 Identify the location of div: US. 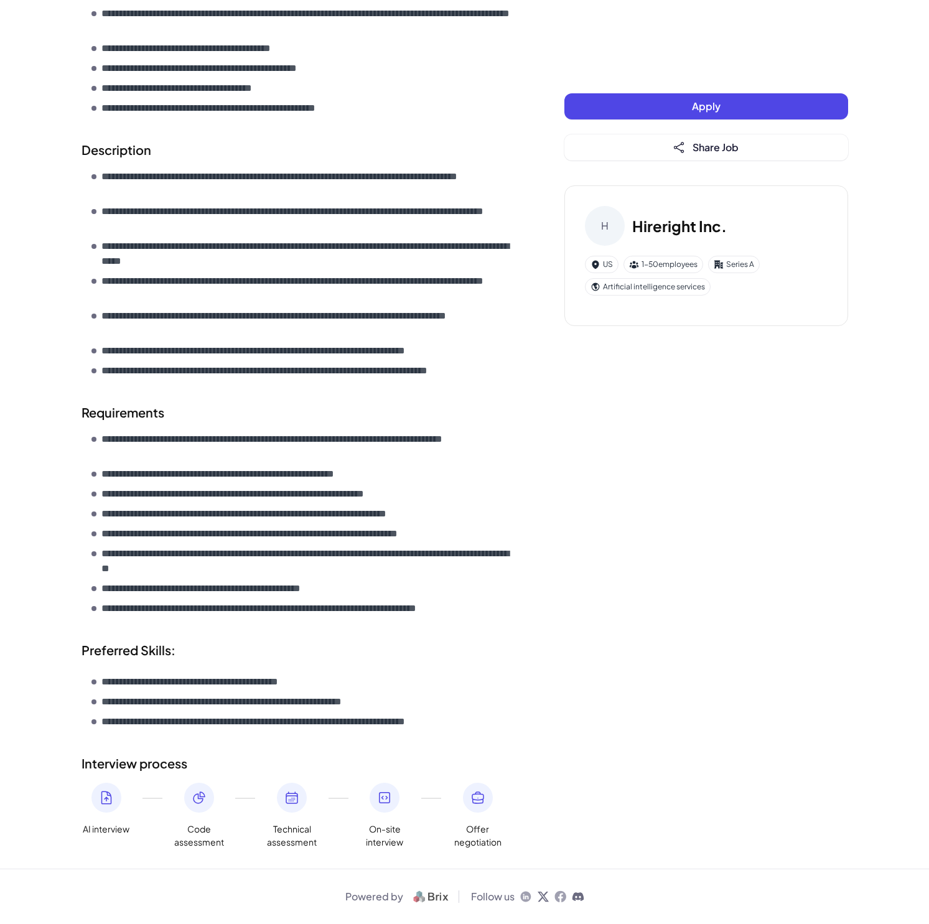
(602, 264).